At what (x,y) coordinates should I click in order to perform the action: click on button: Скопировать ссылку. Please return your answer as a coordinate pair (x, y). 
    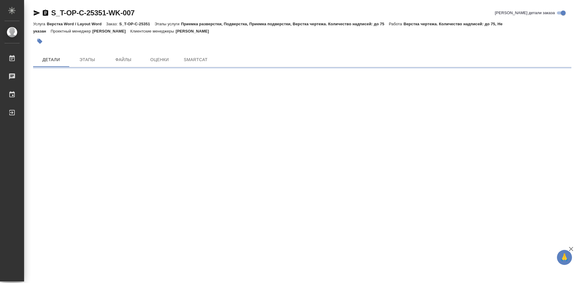
    Looking at the image, I should click on (45, 13).